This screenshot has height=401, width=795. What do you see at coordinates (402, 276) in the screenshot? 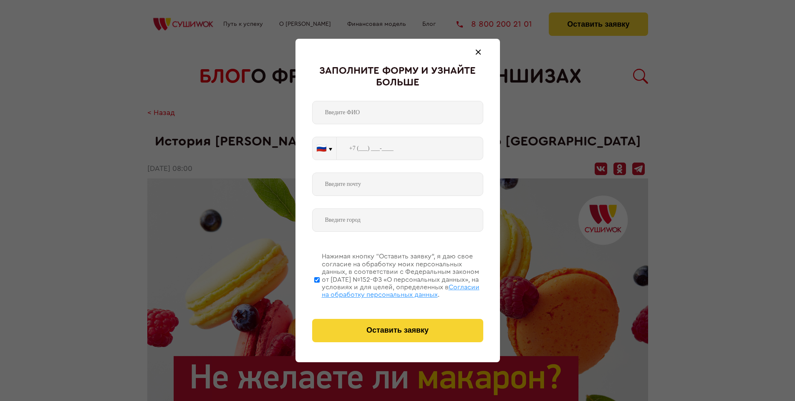
I see `div: Нажимая кнопку “Оставить заявку”, я даю свое согласие на обработку моих персональных данных, в со...` at bounding box center [402, 276].